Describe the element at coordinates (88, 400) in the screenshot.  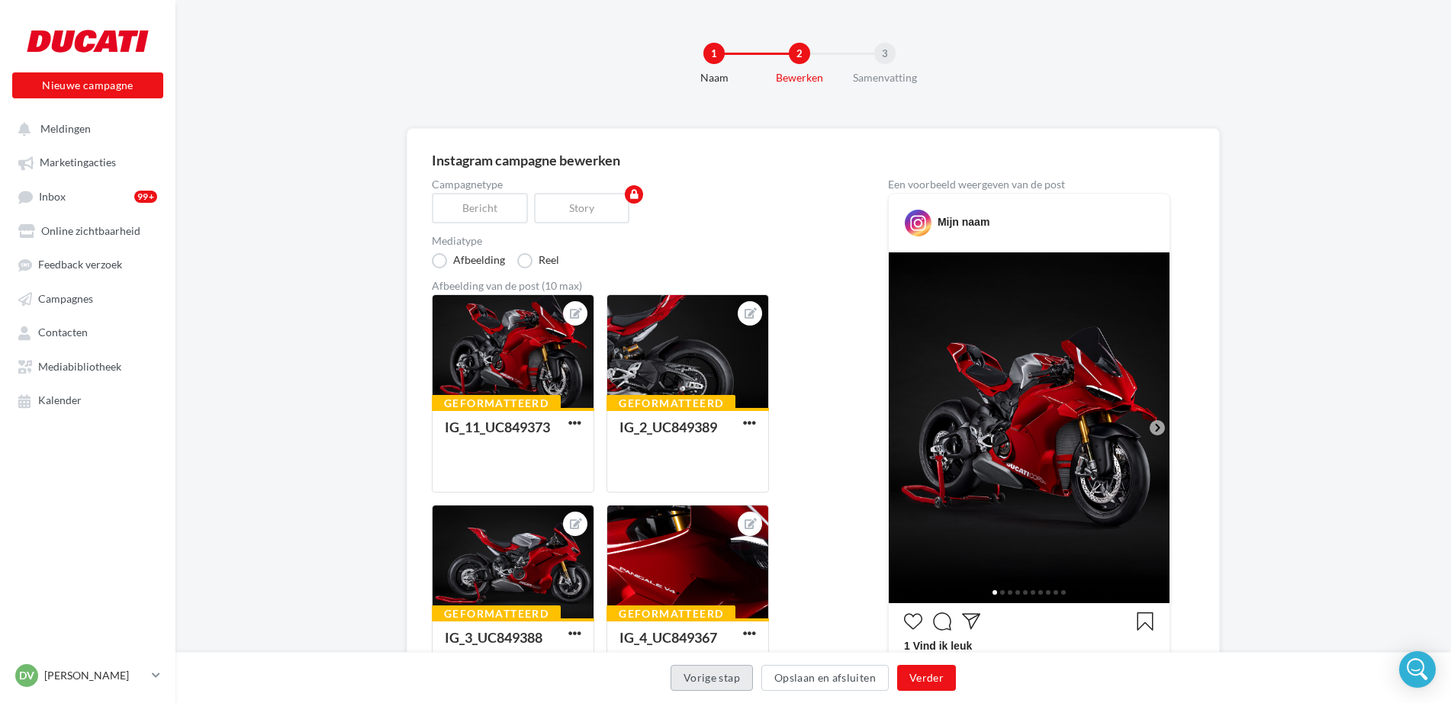
I see `a: Kalender` at that location.